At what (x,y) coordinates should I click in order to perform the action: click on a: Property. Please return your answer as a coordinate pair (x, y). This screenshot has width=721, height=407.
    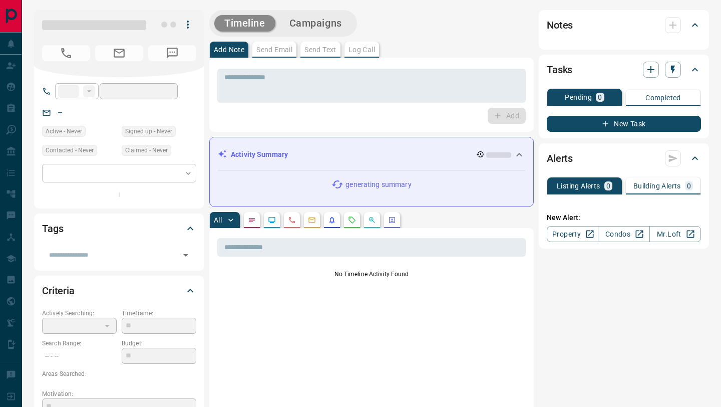
    Looking at the image, I should click on (572, 234).